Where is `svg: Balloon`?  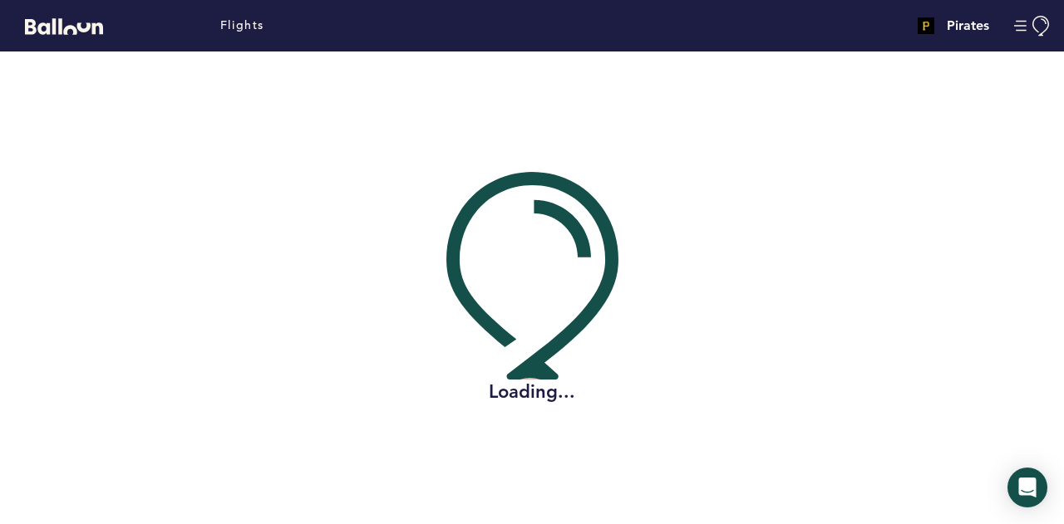
svg: Balloon is located at coordinates (64, 27).